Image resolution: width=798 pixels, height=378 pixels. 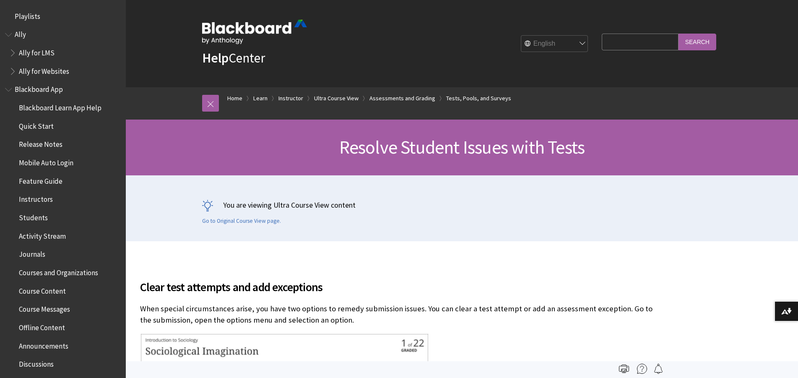 What do you see at coordinates (698, 42) in the screenshot?
I see `input: Search` at bounding box center [698, 42].